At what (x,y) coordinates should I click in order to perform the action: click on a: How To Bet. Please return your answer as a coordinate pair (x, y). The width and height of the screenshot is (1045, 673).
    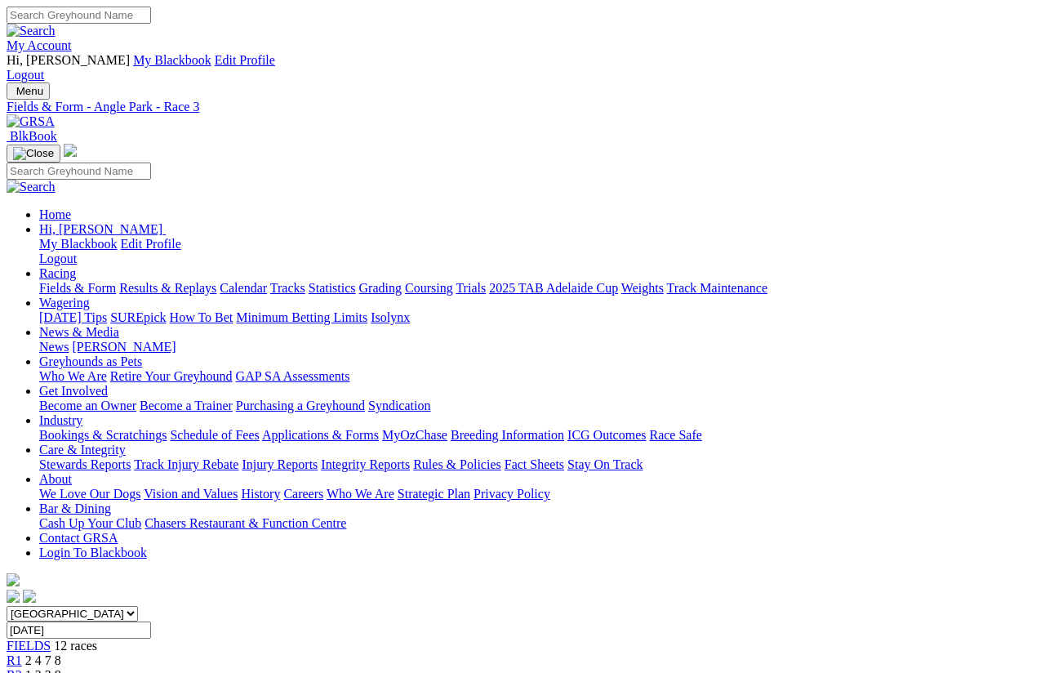
    Looking at the image, I should click on (202, 317).